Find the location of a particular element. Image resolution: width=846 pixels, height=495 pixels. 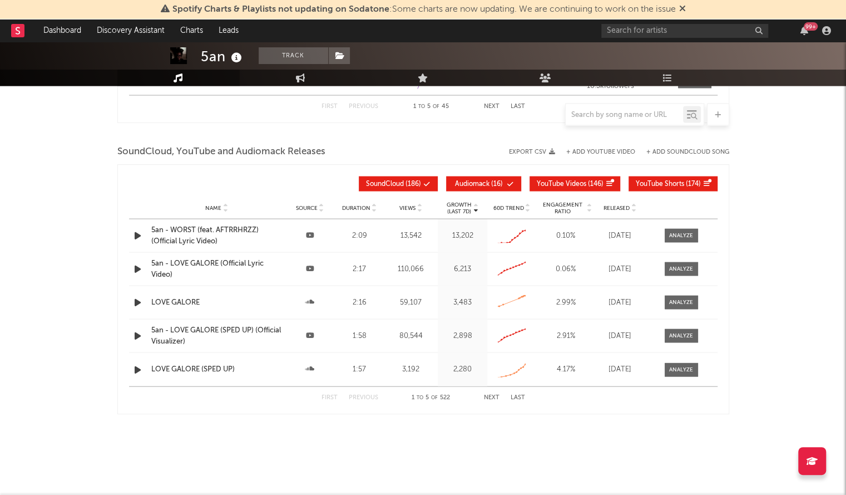

button: Track is located at coordinates (293, 56).